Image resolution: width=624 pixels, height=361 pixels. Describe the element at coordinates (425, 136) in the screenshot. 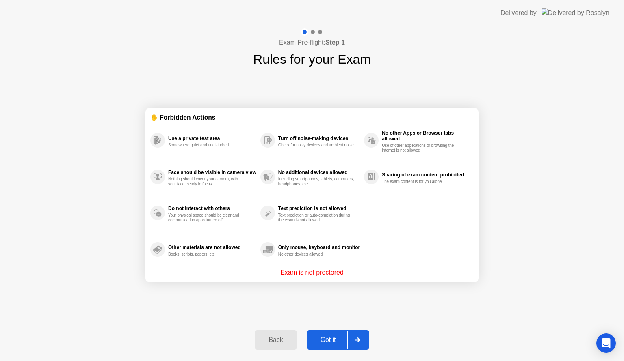

I see `div: No other Apps or Browser tabs allowed` at that location.